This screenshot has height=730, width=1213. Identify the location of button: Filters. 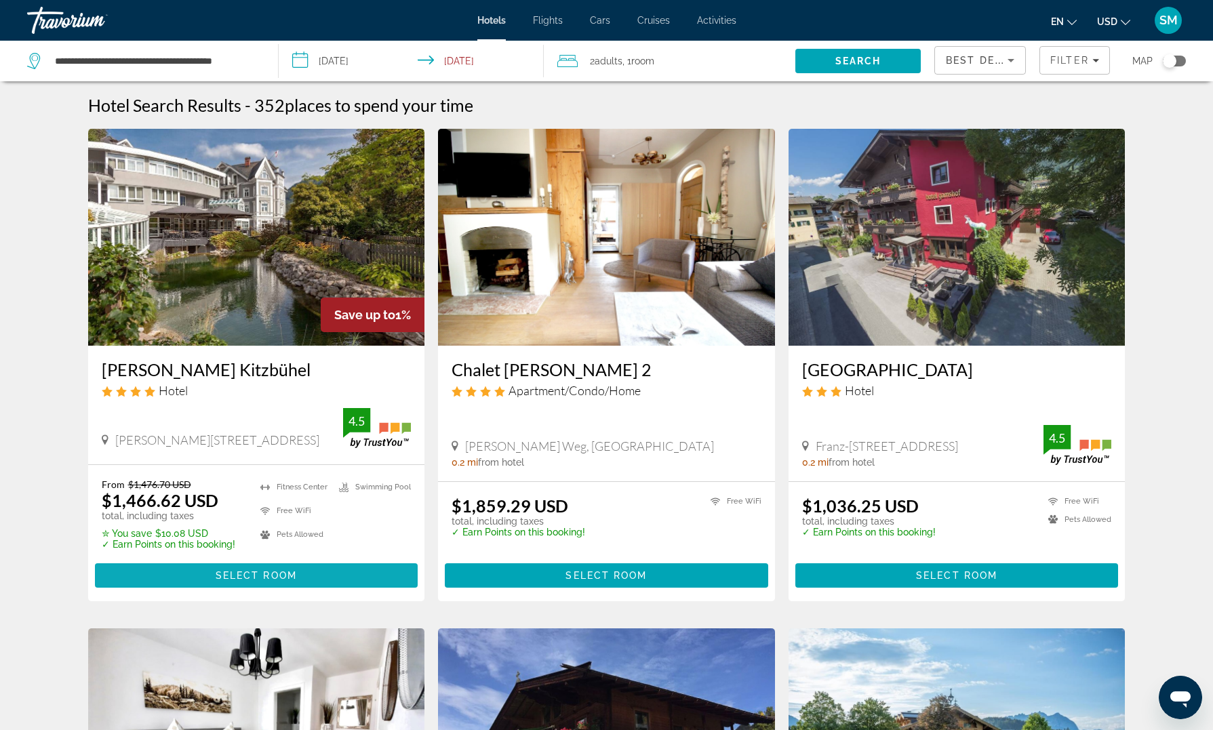
(1074, 60).